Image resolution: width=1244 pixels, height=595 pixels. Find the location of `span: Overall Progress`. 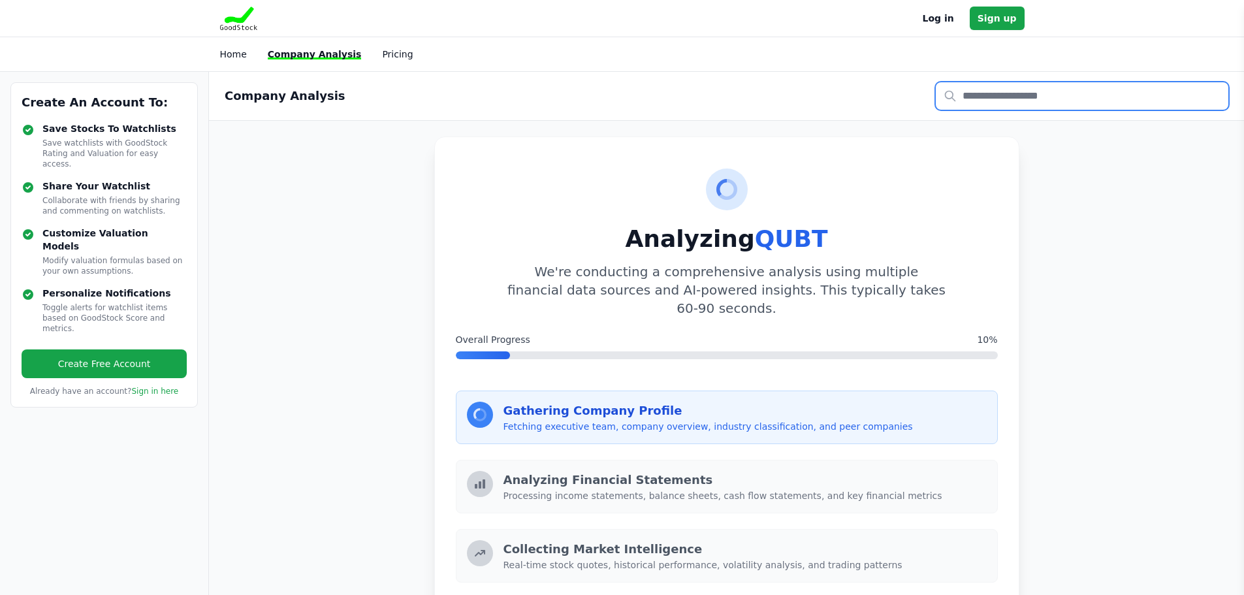

span: Overall Progress is located at coordinates (493, 340).